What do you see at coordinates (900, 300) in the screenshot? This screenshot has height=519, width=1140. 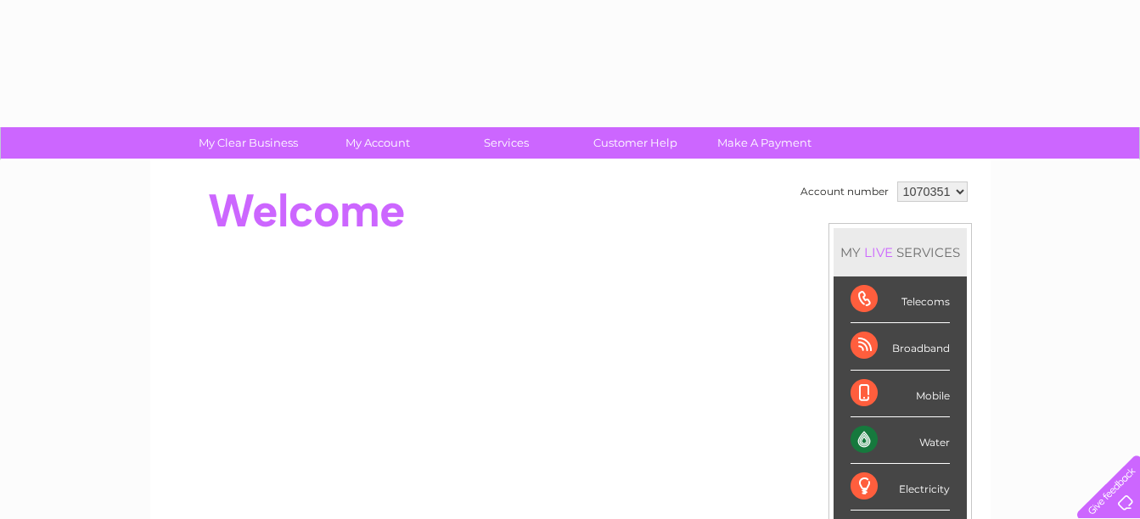 I see `div: Telecoms` at bounding box center [900, 300].